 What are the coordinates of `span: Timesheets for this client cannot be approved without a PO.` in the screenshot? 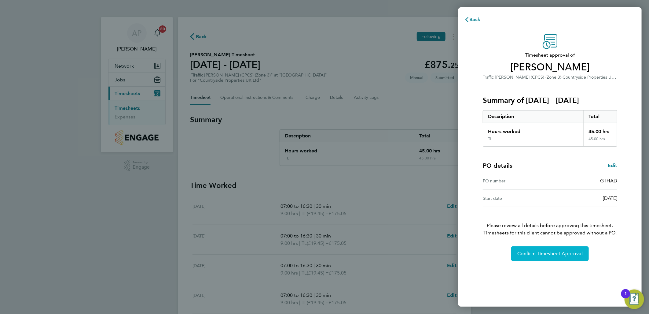 It's located at (550, 233).